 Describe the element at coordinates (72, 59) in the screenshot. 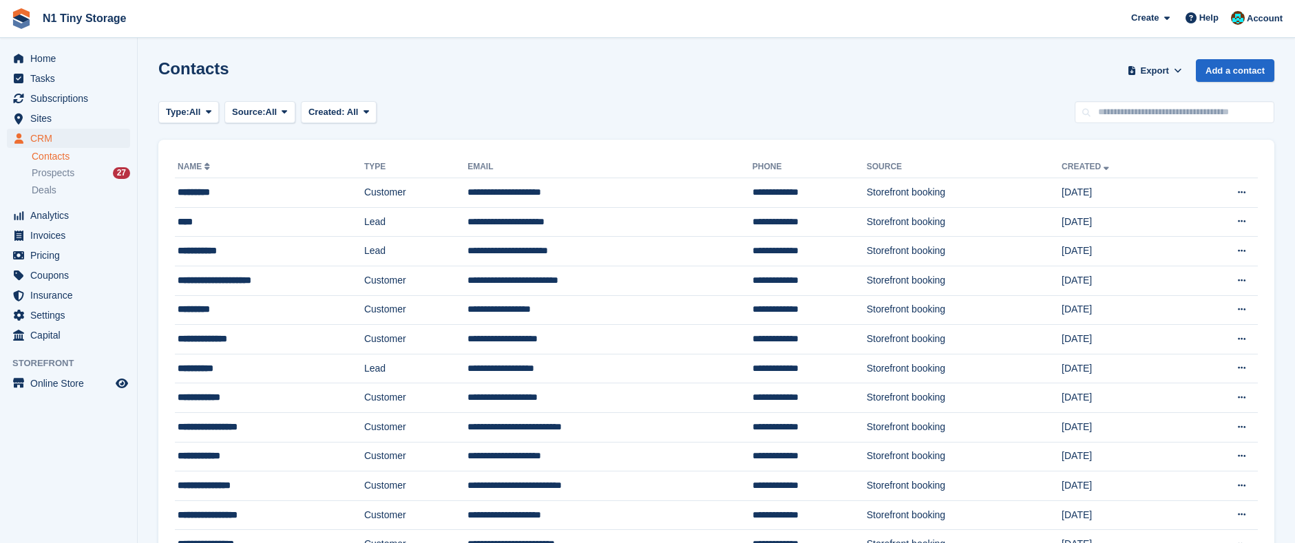

I see `span: Home` at that location.